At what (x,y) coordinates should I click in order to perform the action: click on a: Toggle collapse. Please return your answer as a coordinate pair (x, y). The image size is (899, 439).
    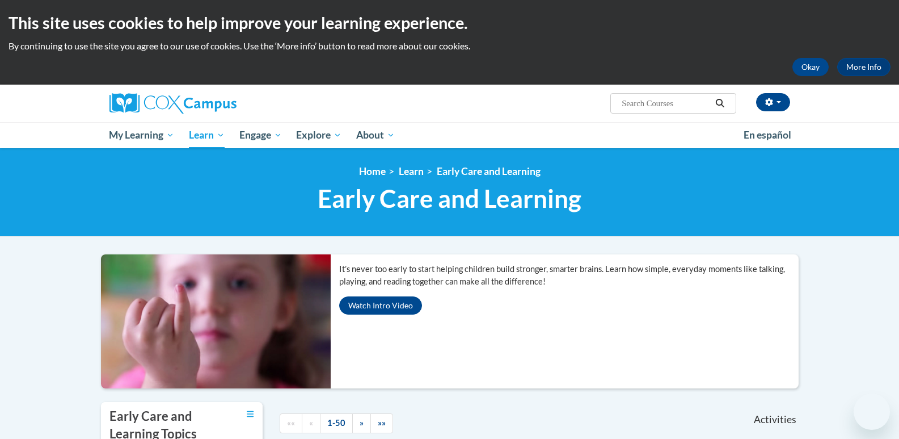
    Looking at the image, I should click on (250, 414).